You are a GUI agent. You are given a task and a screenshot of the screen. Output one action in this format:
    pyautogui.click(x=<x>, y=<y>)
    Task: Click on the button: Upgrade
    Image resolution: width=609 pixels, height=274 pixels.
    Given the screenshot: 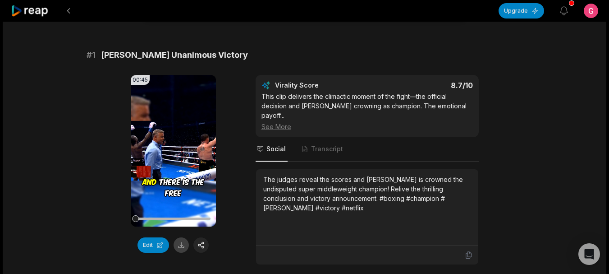 What is the action you would take?
    pyautogui.click(x=522, y=11)
    